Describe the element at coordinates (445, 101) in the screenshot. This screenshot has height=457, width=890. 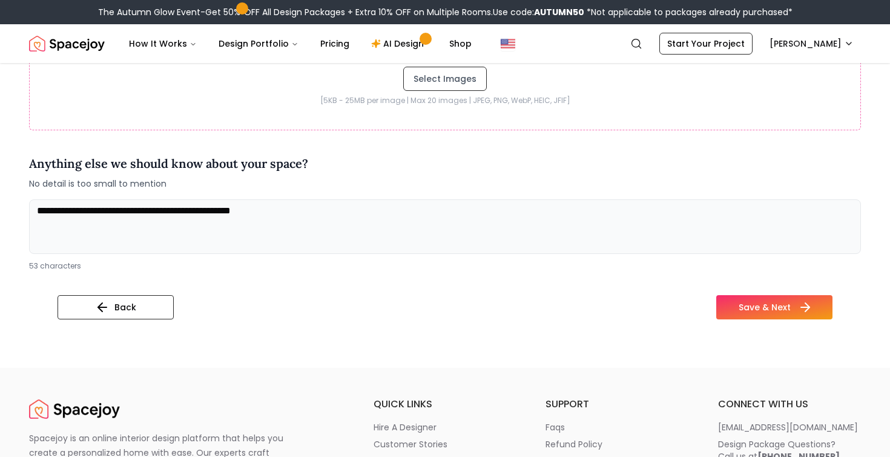
I see `p: [5KB - 25MB per image | Max 20 images | JPEG, PNG, WebP, HEIC, JFIF]` at that location.